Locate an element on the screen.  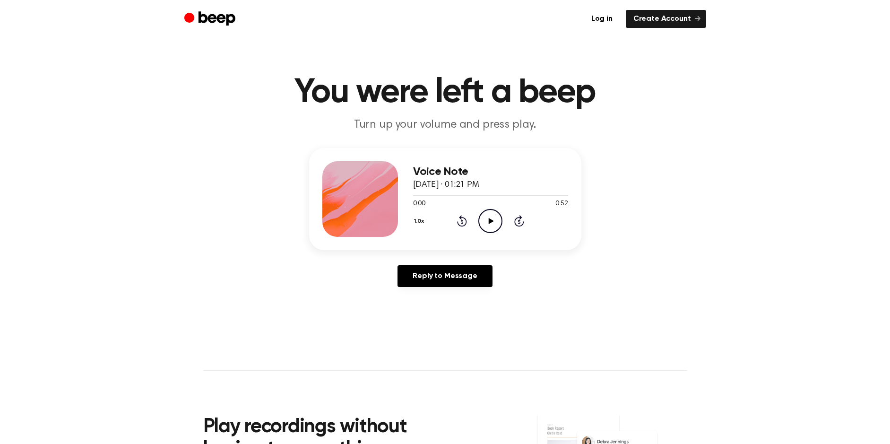
button: 1.0x is located at coordinates (420, 221).